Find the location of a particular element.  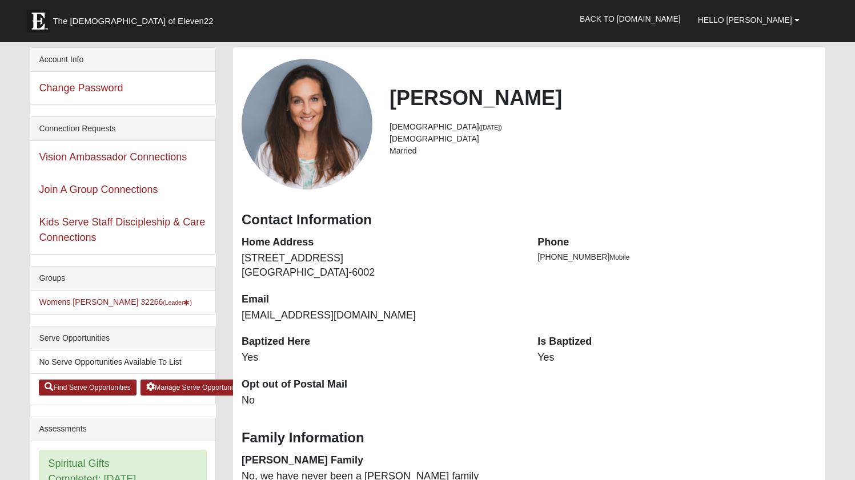

a: Manage Serve Opportunities is located at coordinates (195, 388).